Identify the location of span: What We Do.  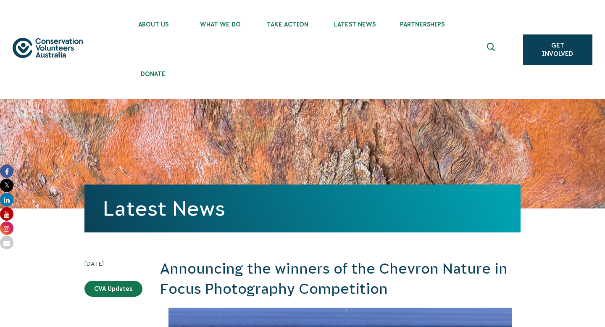
(221, 24).